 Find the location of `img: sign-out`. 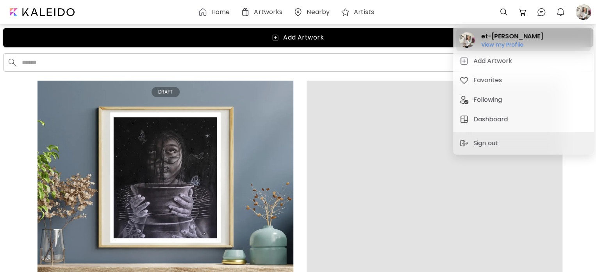

img: sign-out is located at coordinates (464, 143).